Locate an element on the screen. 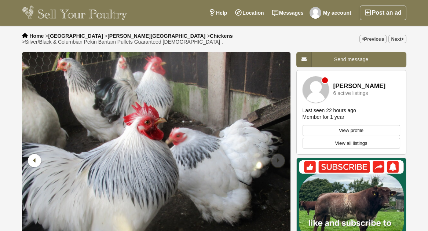  a: Location is located at coordinates (249, 13).